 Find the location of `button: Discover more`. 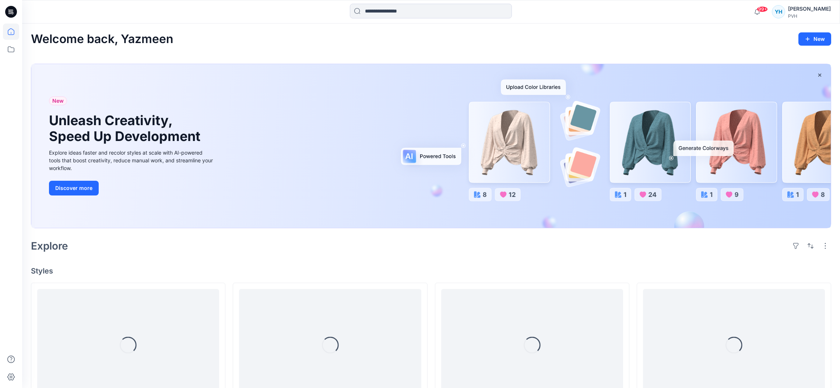

button: Discover more is located at coordinates (74, 188).